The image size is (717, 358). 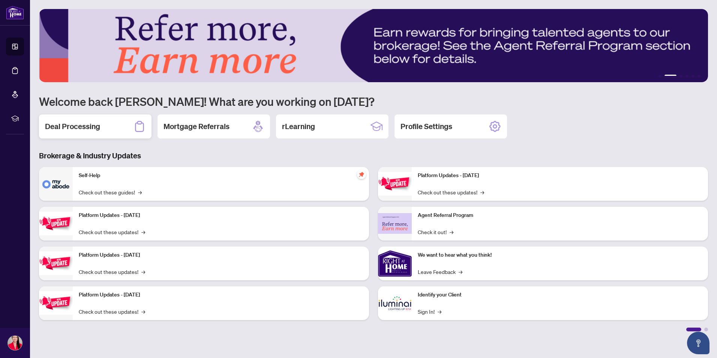 I want to click on h2: Profile Settings, so click(x=426, y=126).